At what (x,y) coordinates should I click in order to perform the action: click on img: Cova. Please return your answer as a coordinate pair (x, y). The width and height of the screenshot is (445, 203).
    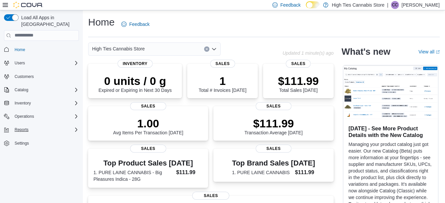
    Looking at the image, I should click on (28, 5).